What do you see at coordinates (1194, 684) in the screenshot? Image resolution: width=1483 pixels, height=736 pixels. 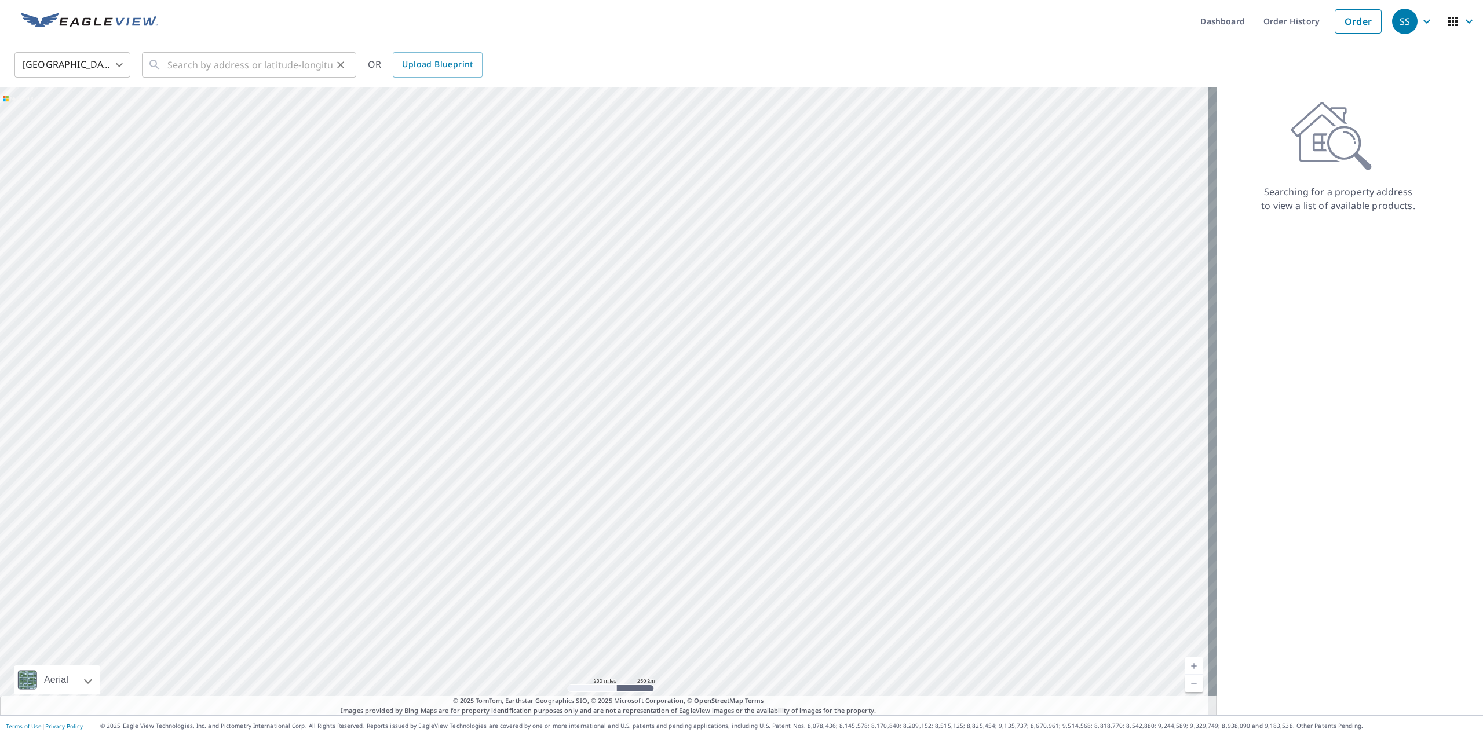 I see `a: Current Level 5, Zoom Out` at bounding box center [1194, 684].